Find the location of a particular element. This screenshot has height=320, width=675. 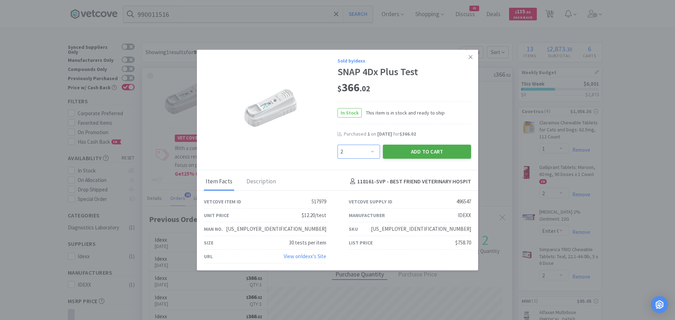

span: $366.02 is located at coordinates (408, 134).